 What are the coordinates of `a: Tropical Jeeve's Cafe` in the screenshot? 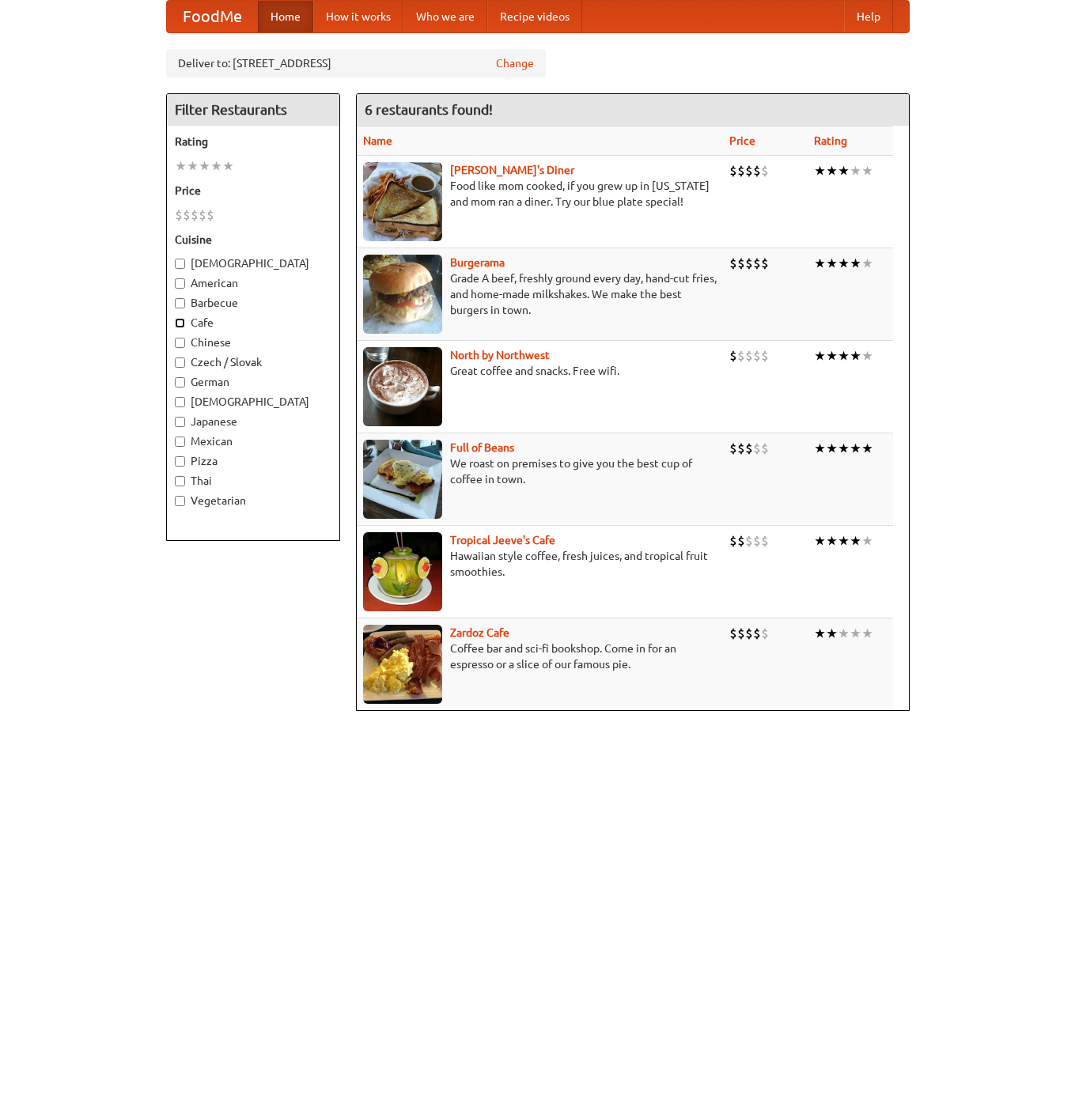 It's located at (502, 540).